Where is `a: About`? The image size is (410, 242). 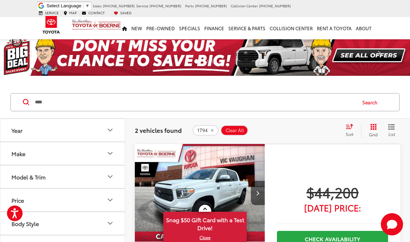
a: About is located at coordinates (364, 28).